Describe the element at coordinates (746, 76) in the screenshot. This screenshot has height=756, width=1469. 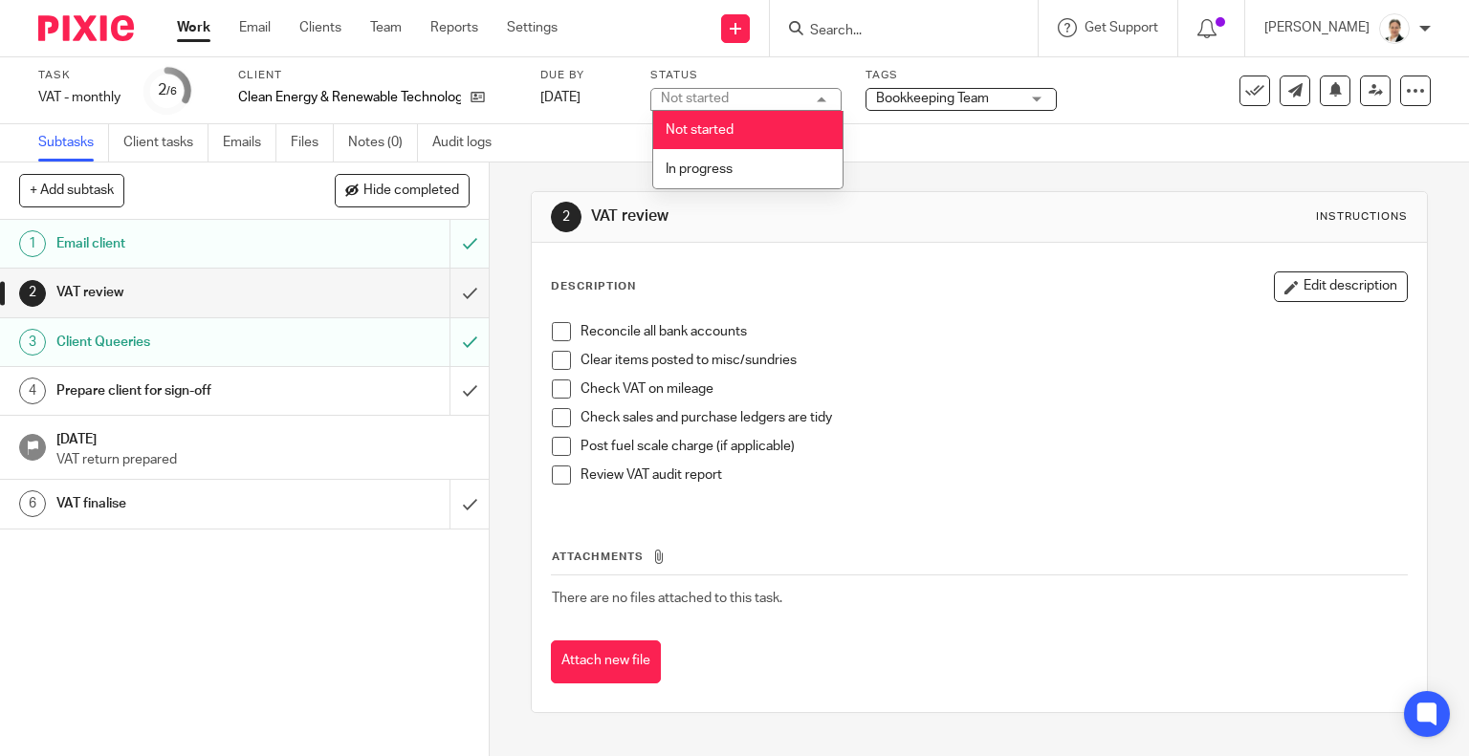
I see `label: Status` at that location.